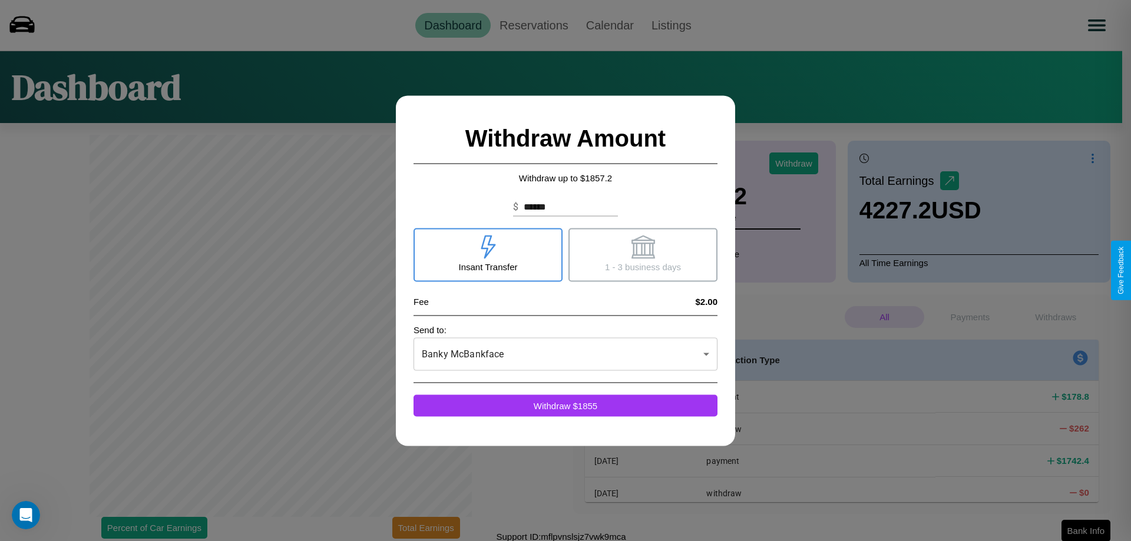 This screenshot has height=541, width=1131. Describe the element at coordinates (565, 138) in the screenshot. I see `h2: Withdraw Amount` at that location.